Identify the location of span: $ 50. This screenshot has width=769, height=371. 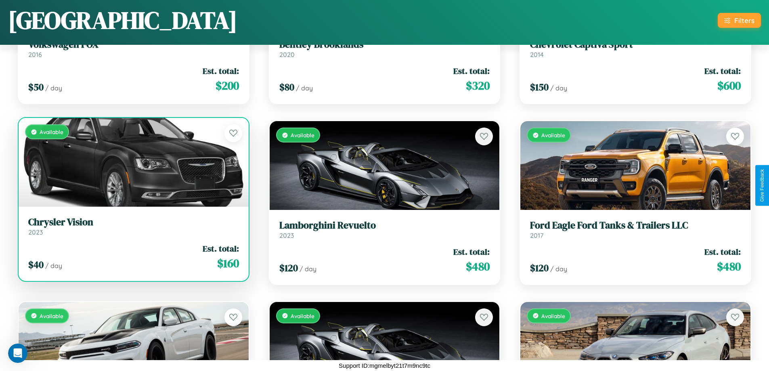
(36, 87).